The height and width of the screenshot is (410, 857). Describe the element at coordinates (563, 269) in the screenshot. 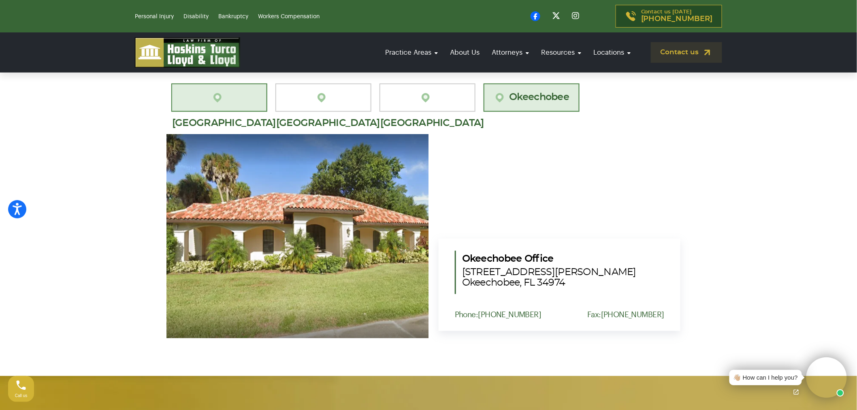

I see `h5: Okeechobee Office` at that location.